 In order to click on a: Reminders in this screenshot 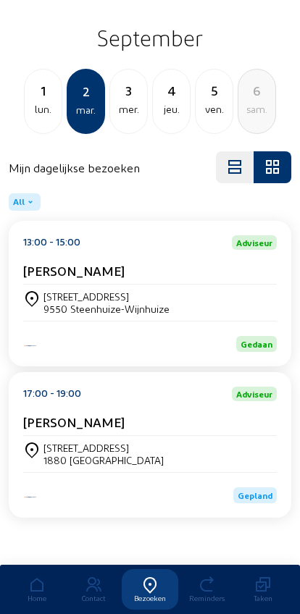, I will do `click(207, 590)`.